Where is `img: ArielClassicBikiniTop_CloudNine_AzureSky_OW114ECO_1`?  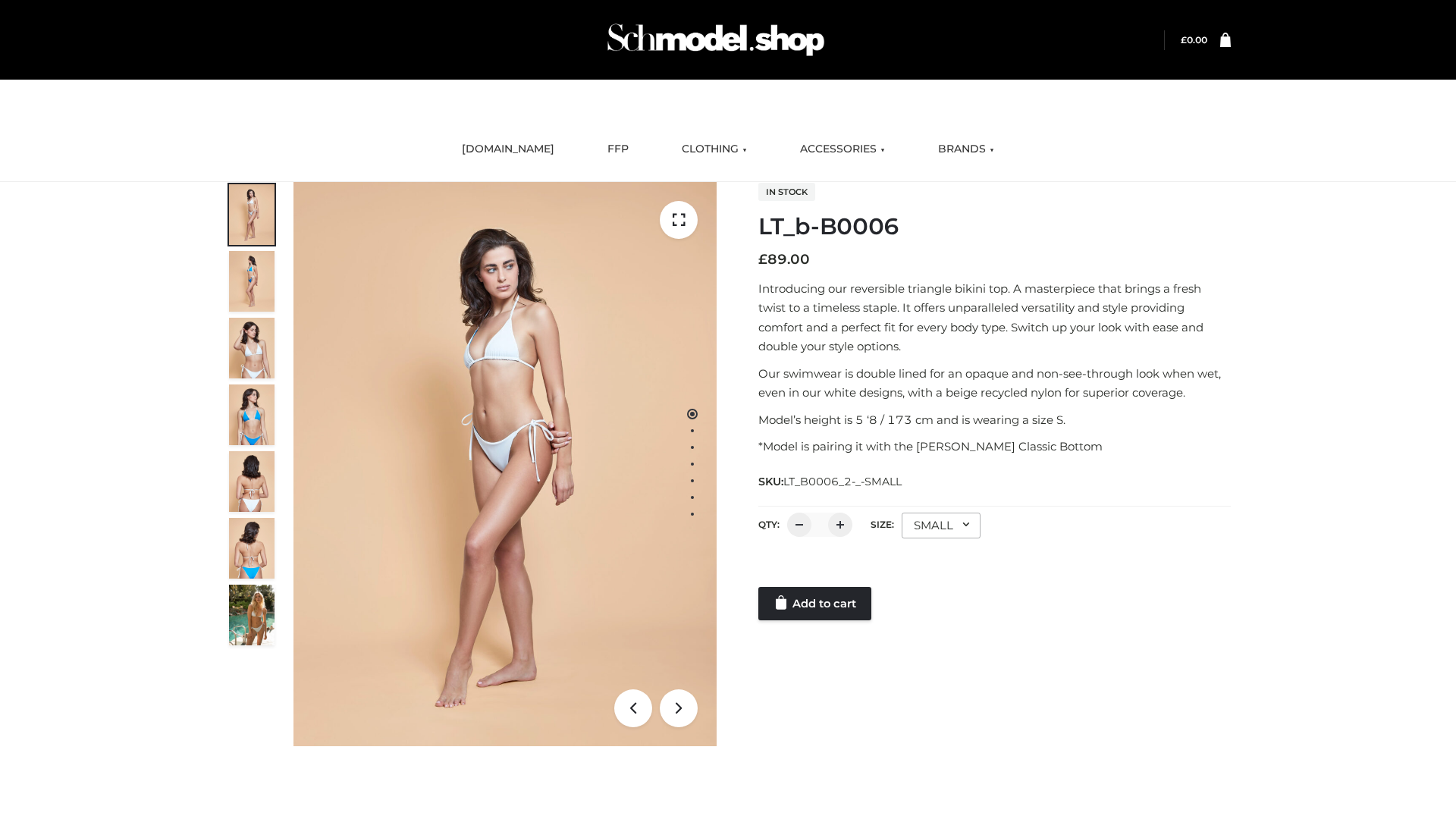 img: ArielClassicBikiniTop_CloudNine_AzureSky_OW114ECO_1 is located at coordinates (505, 464).